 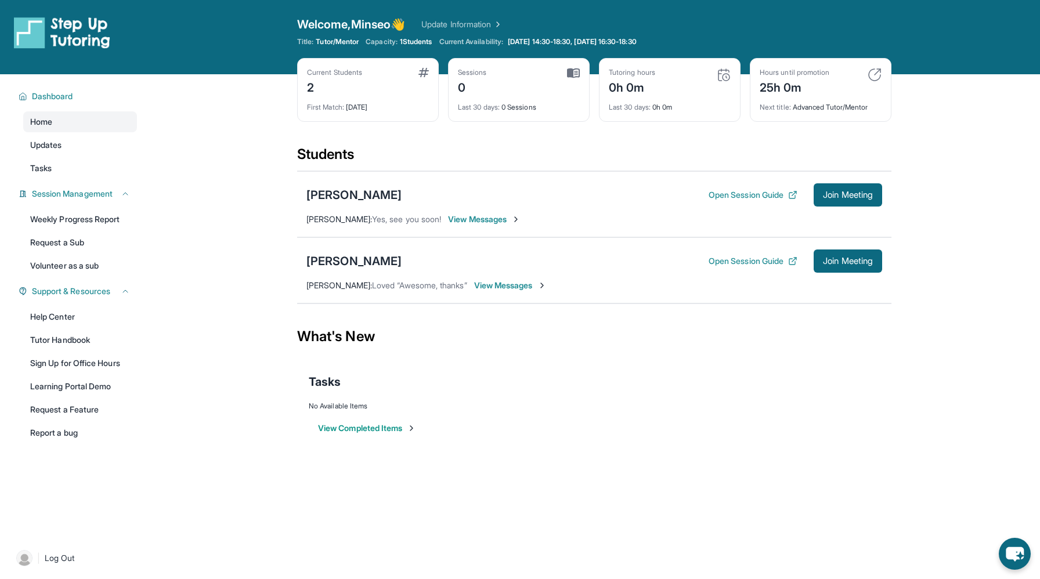 I want to click on a: Sign Up for Office Hours, so click(x=80, y=363).